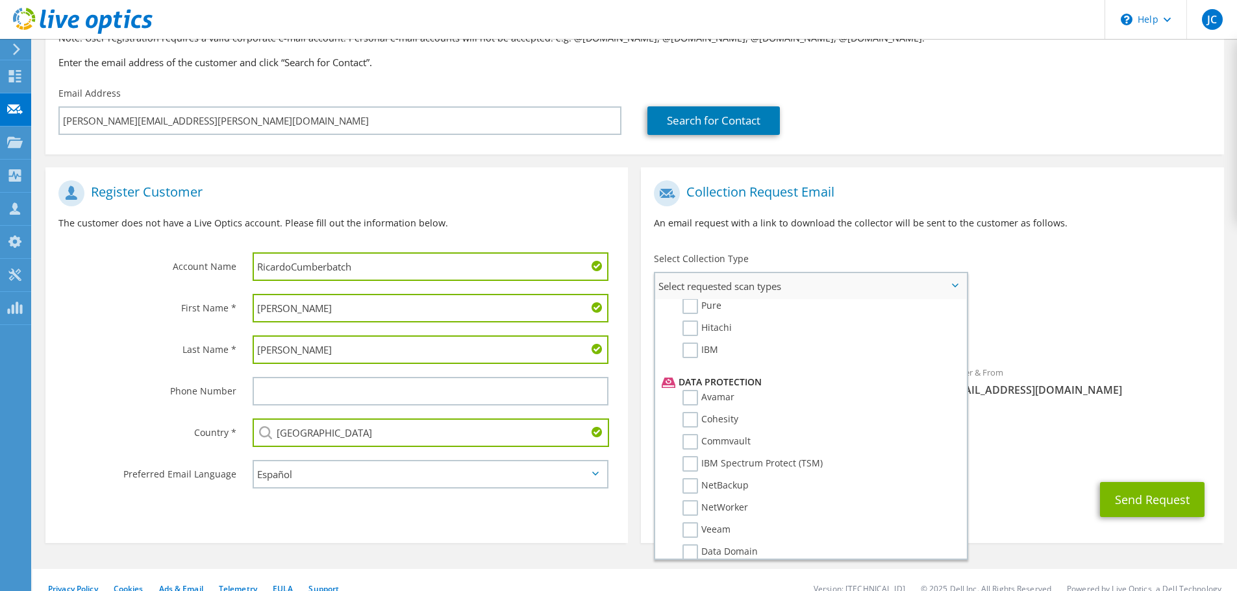 The height and width of the screenshot is (591, 1237). What do you see at coordinates (333, 193) in the screenshot?
I see `h1: Register Customer` at bounding box center [333, 193].